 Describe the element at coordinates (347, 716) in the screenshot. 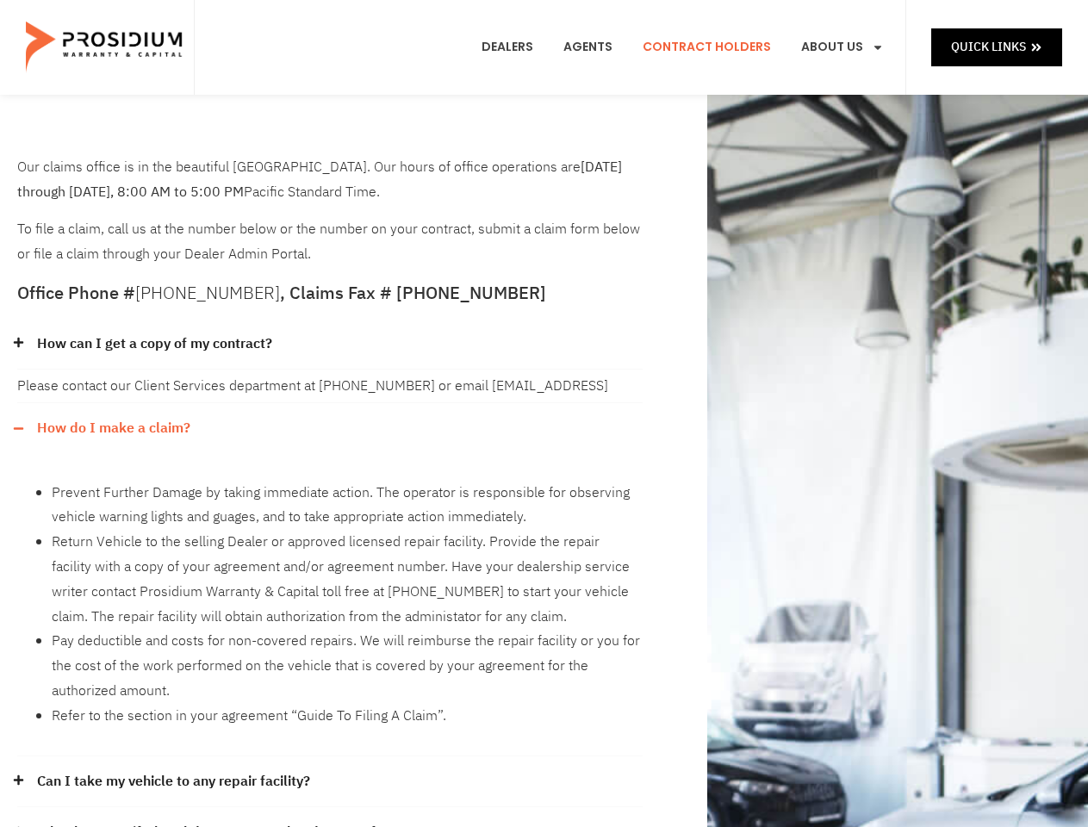

I see `li: Refer to the section in your agreement “Guide To Filing A Claim”.` at that location.